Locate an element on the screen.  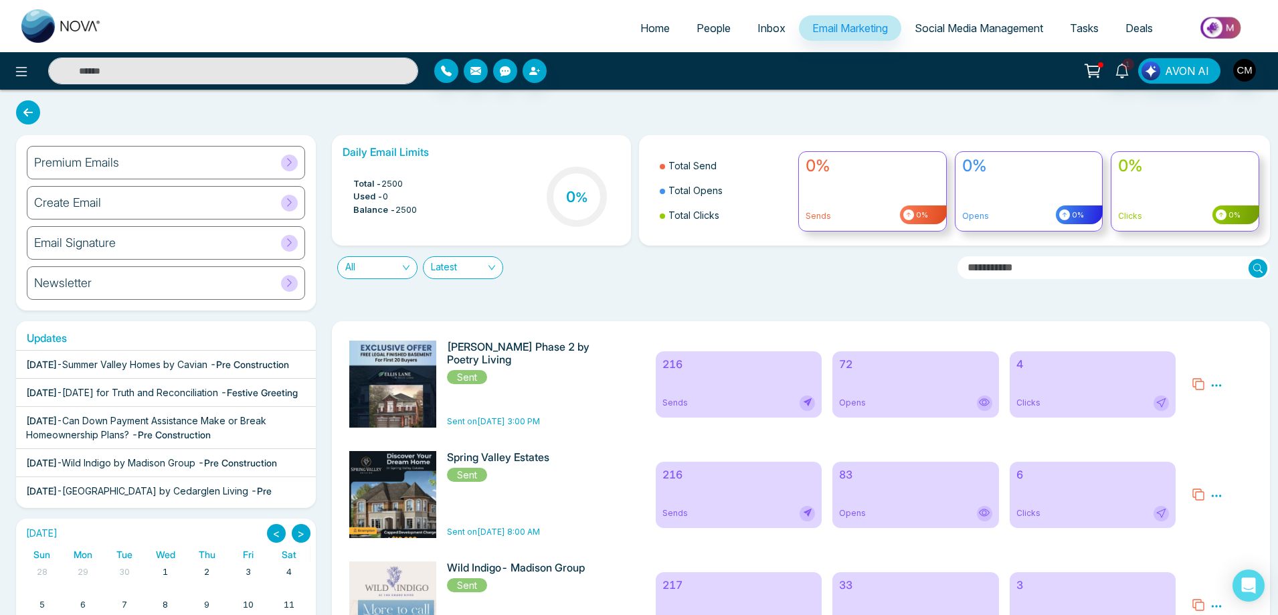
span: Wild Indigo by Madison Group is located at coordinates (129, 463).